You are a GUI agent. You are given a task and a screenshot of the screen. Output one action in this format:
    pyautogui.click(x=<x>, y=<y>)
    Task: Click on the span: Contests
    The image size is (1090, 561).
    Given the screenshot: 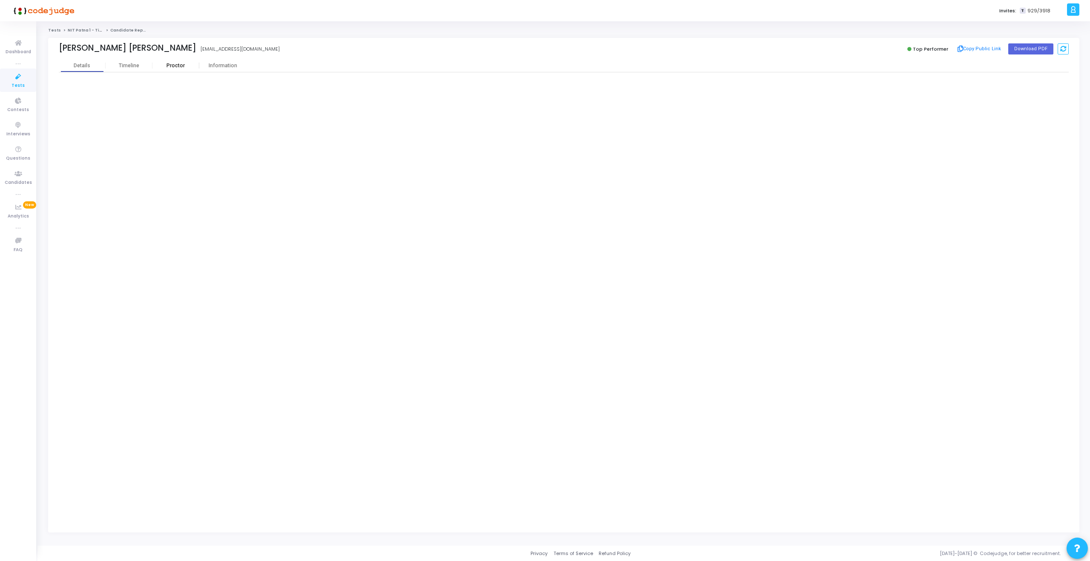 What is the action you would take?
    pyautogui.click(x=18, y=110)
    